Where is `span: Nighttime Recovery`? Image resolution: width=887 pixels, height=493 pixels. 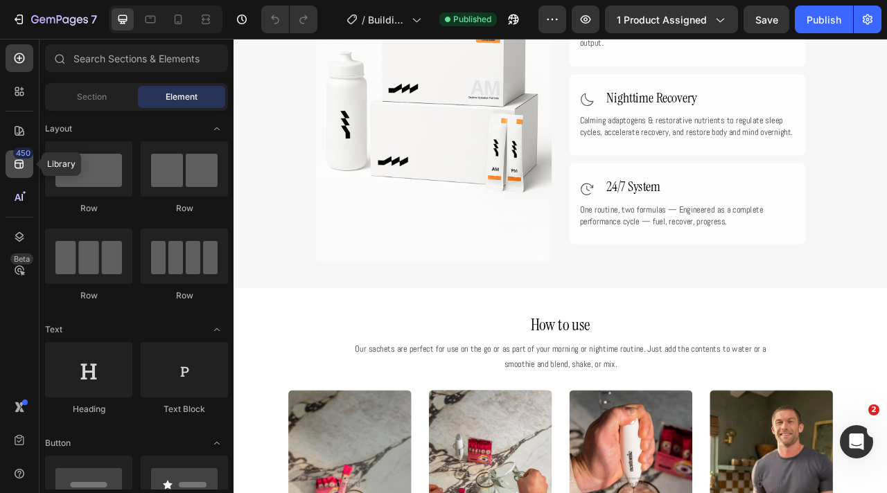
span: Nighttime Recovery is located at coordinates (531, 74).